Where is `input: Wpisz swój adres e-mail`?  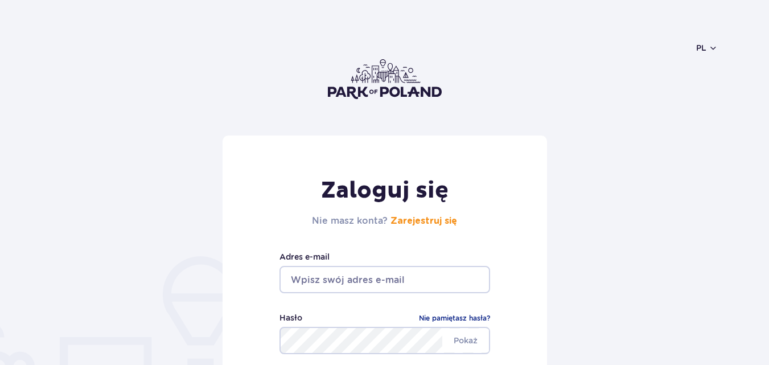
input: Wpisz swój adres e-mail is located at coordinates (385, 279).